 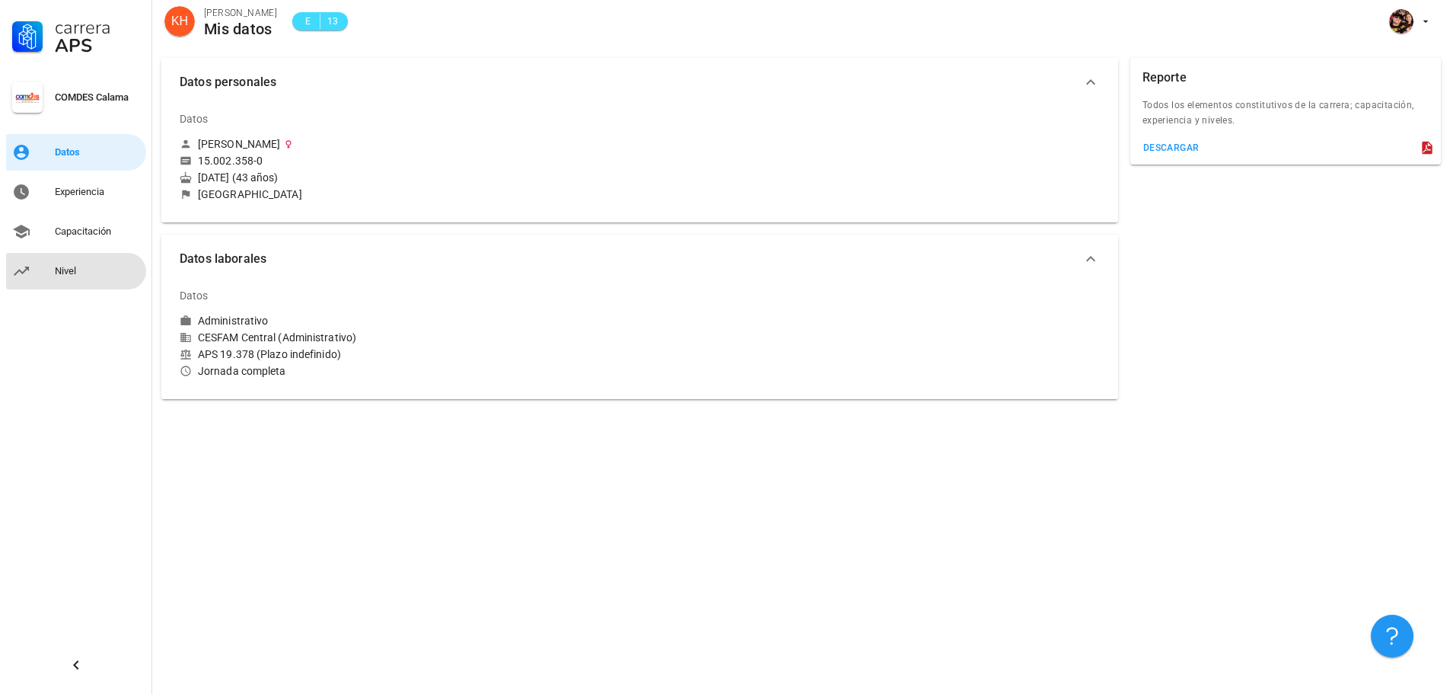 What do you see at coordinates (308, 21) in the screenshot?
I see `span: E` at bounding box center [308, 21].